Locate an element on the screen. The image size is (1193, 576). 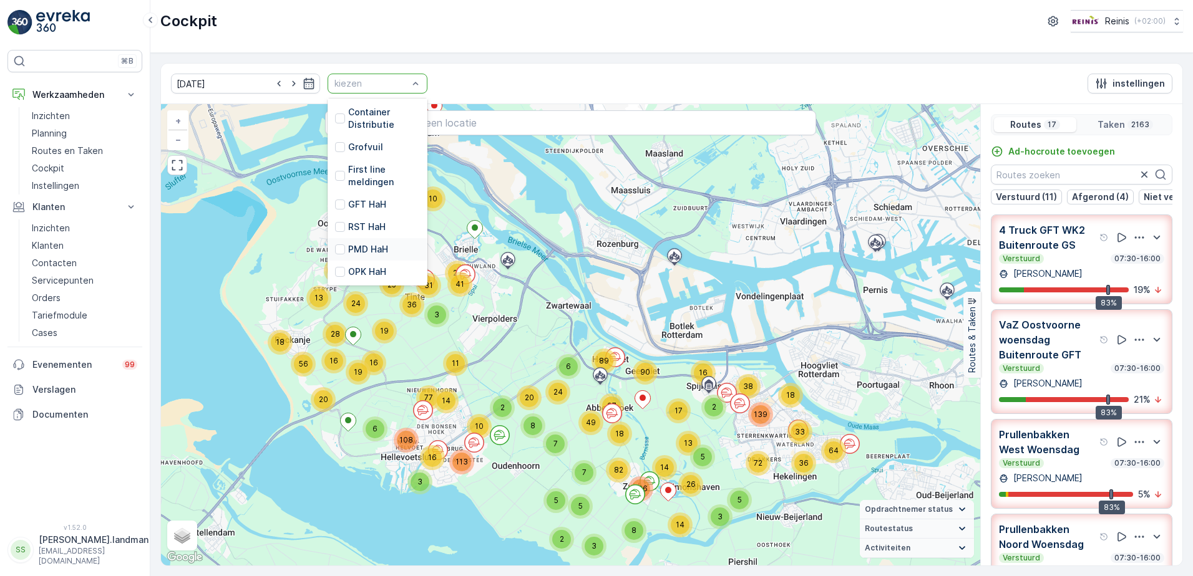
div: 83% is located at coordinates (1112, 508).